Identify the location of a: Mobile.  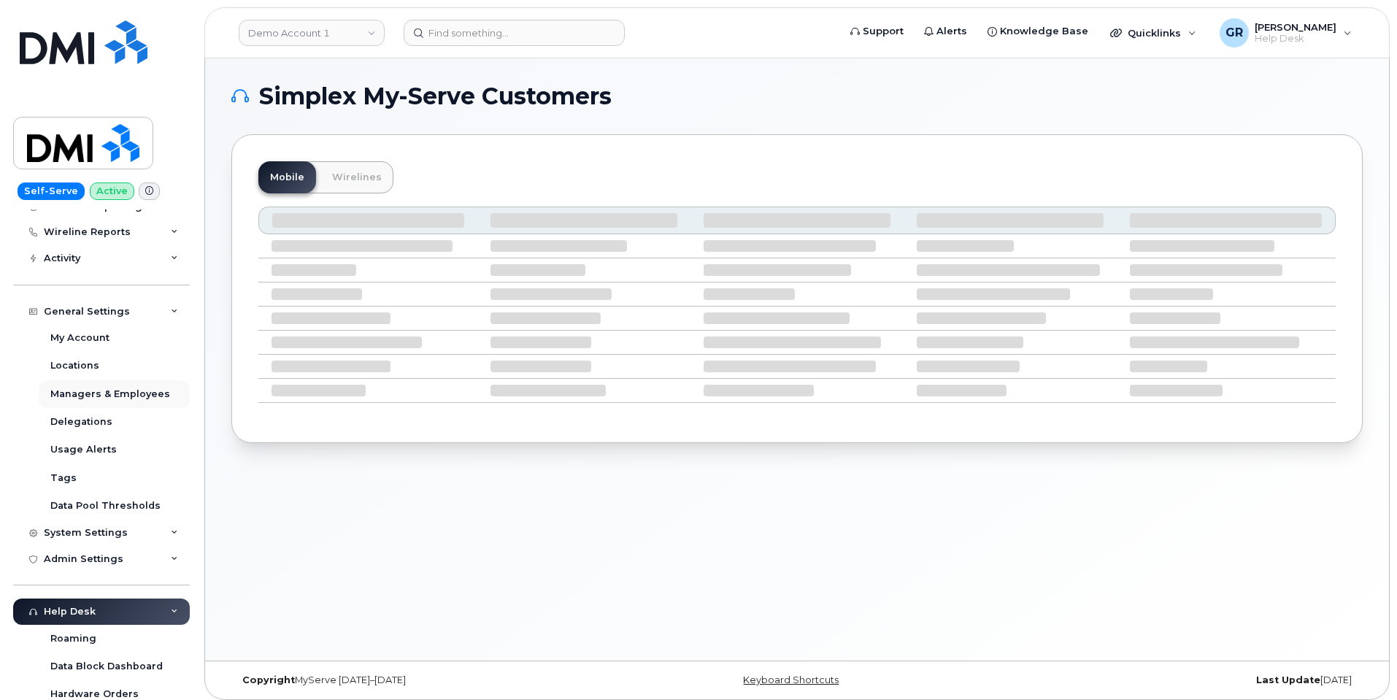
(287, 177).